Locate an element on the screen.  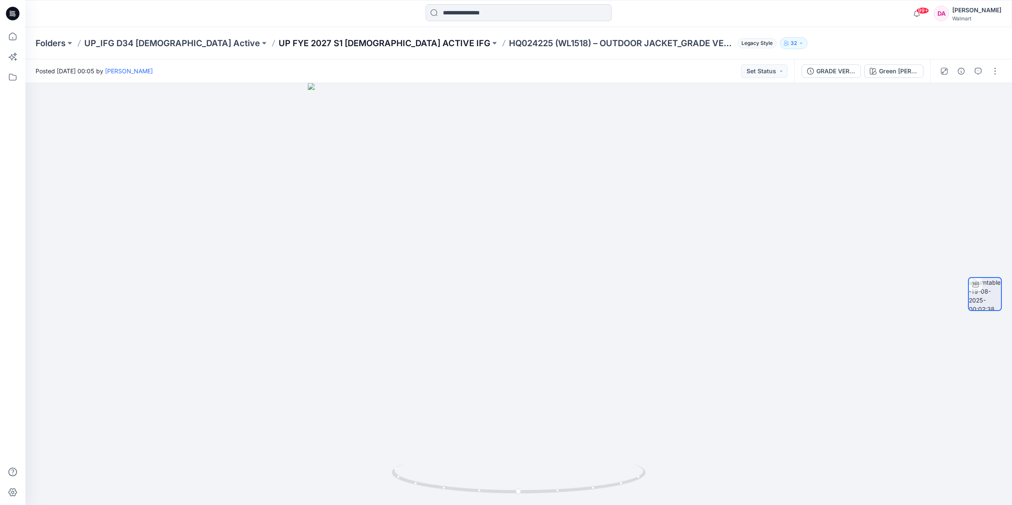
a: Folders is located at coordinates (50, 43).